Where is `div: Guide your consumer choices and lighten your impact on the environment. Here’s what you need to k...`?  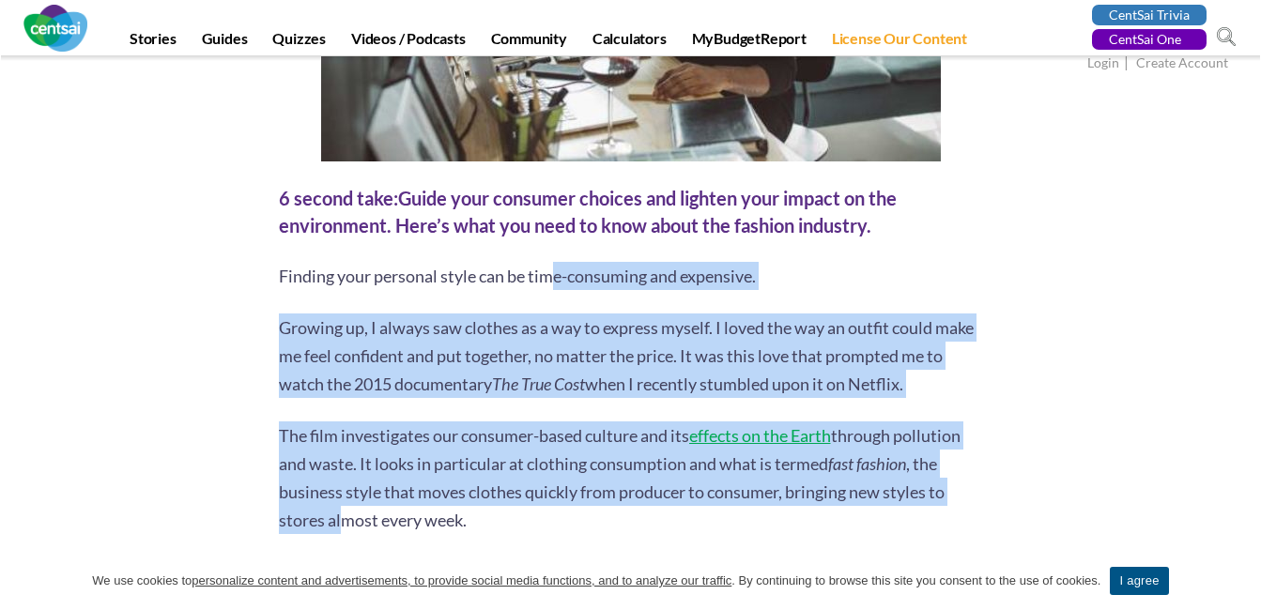 div: Guide your consumer choices and lighten your impact on the environment. Here’s what you need to k... is located at coordinates (631, 211).